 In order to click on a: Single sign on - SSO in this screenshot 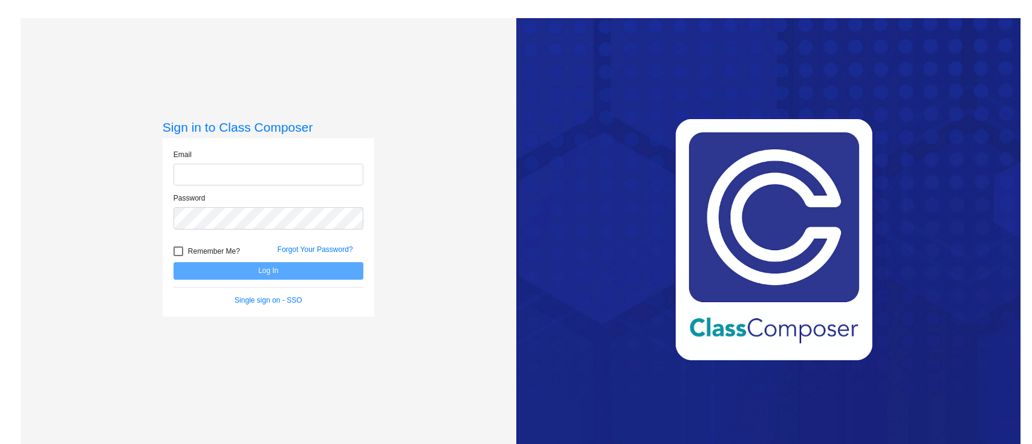, I will do `click(268, 301)`.